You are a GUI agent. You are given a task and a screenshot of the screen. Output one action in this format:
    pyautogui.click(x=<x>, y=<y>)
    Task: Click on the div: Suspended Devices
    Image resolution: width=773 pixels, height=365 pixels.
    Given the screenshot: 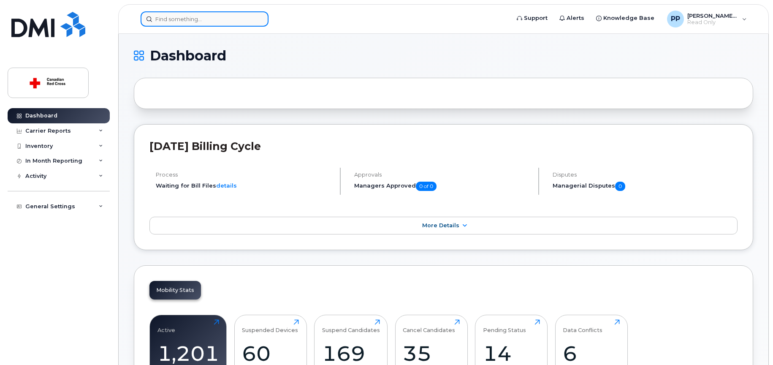 What is the action you would take?
    pyautogui.click(x=270, y=326)
    